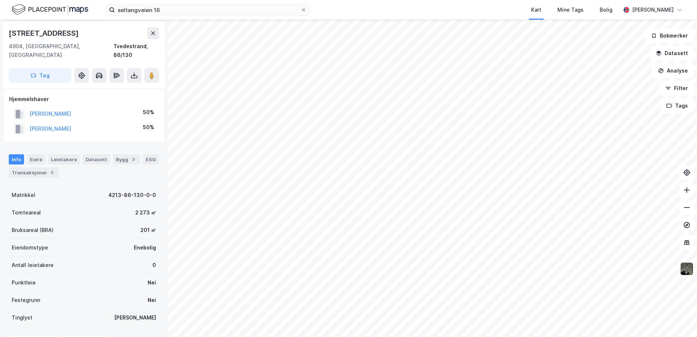  I want to click on button: Tag, so click(40, 75).